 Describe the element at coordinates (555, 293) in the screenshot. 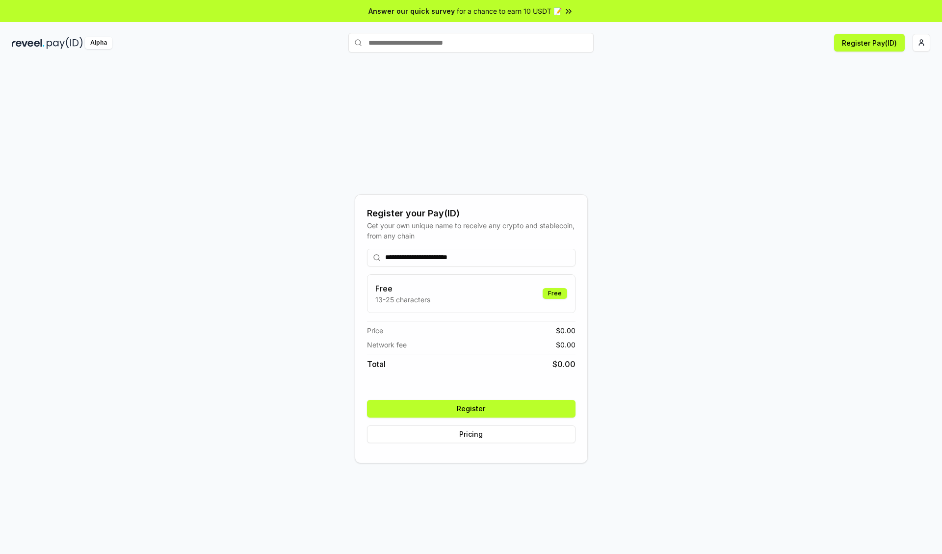

I see `div: Free` at that location.